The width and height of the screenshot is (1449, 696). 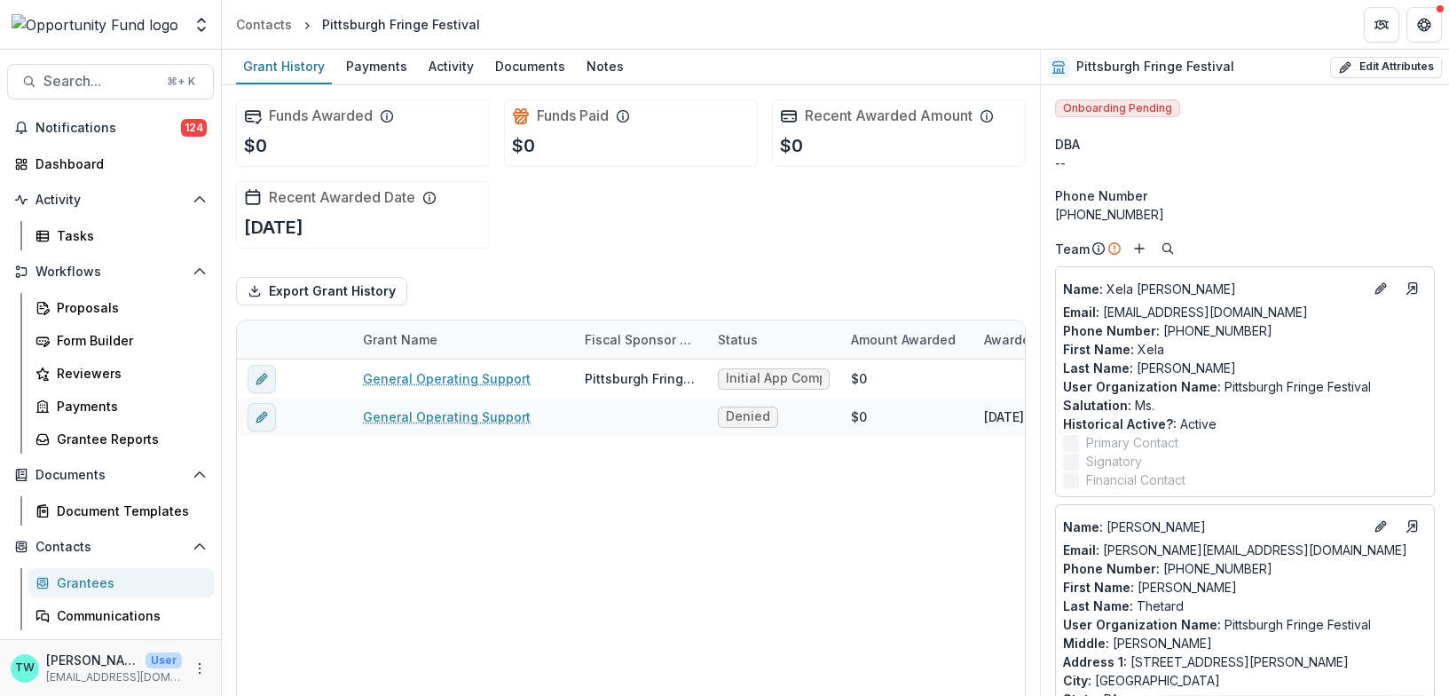 I want to click on a: General Operating Support, so click(x=446, y=378).